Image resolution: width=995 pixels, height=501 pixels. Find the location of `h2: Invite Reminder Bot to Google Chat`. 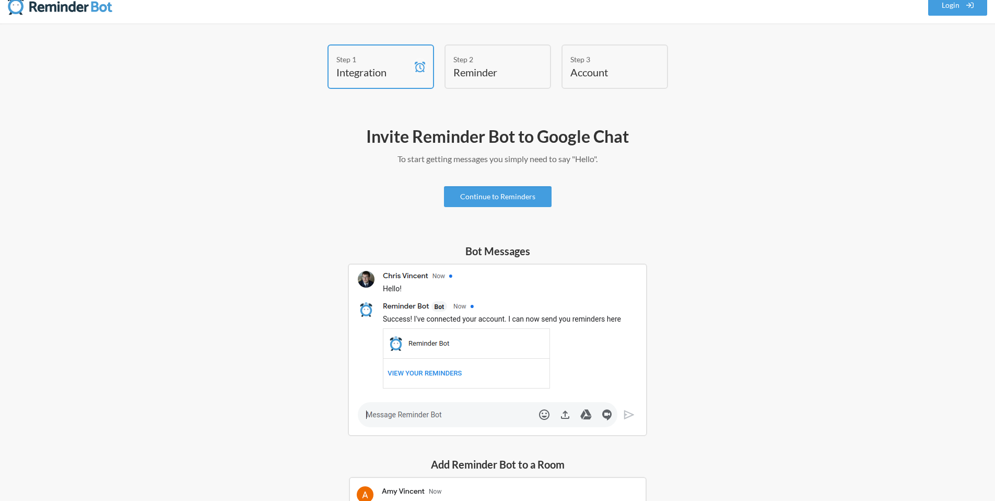

h2: Invite Reminder Bot to Google Chat is located at coordinates (498, 136).